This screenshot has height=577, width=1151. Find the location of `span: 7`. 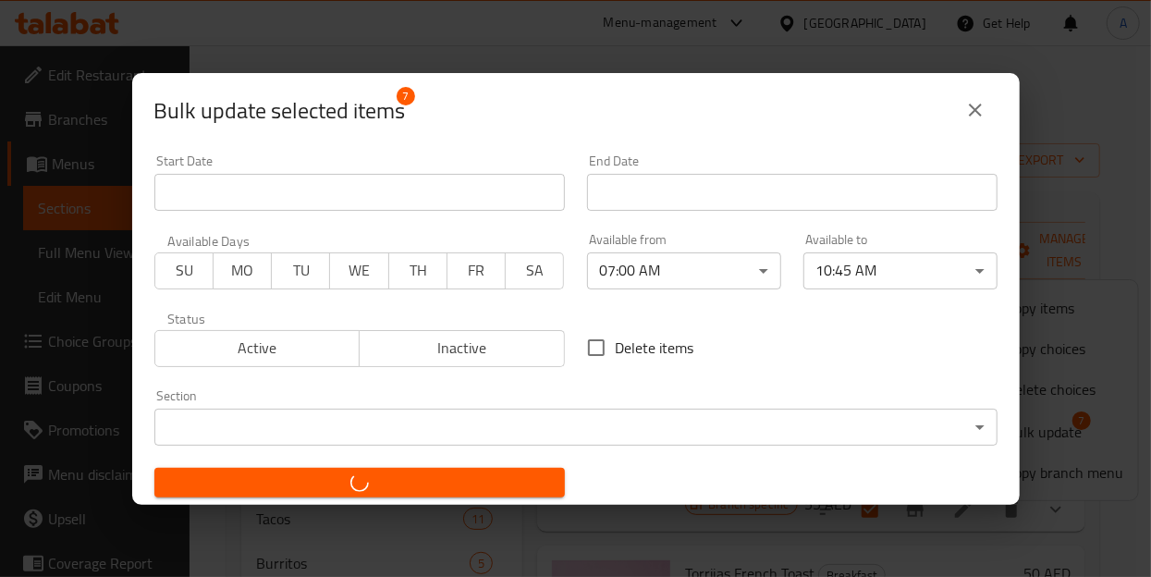

span: 7 is located at coordinates (406, 96).